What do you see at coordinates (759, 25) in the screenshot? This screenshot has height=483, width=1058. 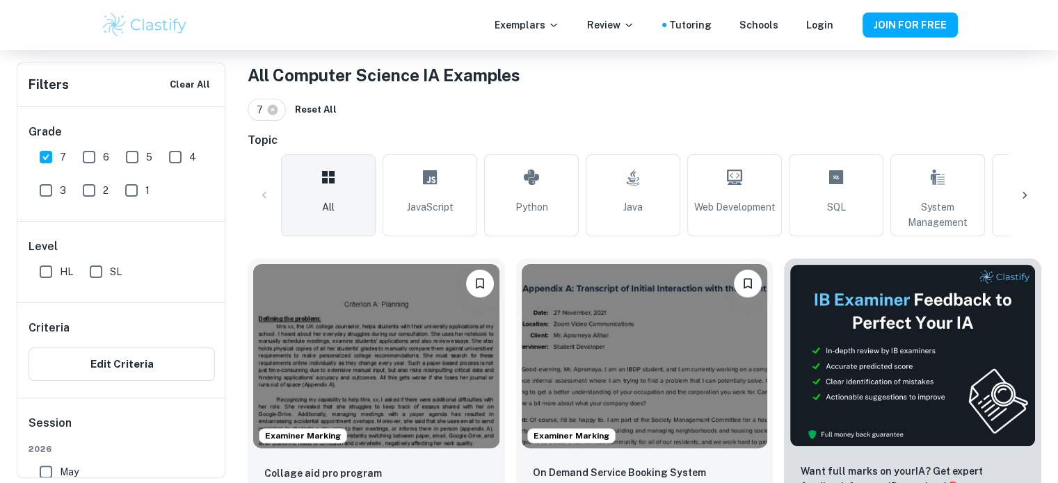 I see `div: Schools` at bounding box center [759, 25].